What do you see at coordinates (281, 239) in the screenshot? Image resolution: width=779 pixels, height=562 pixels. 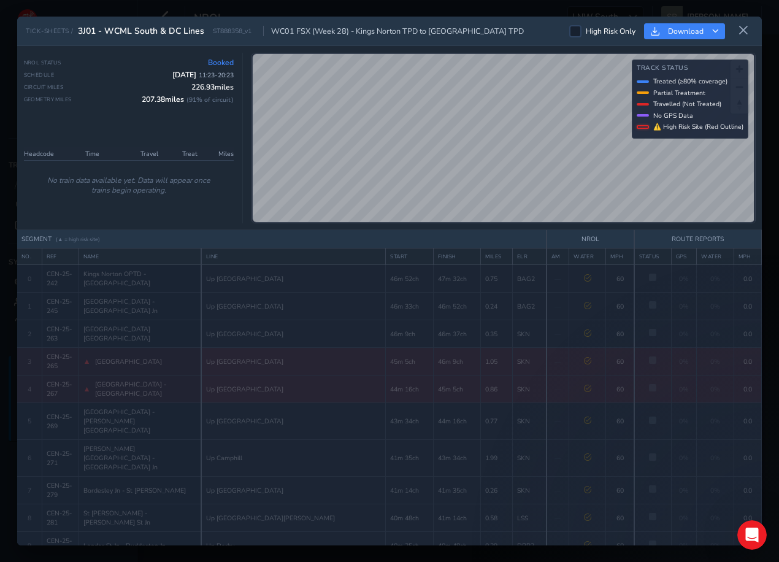 I see `th: SEGMENT` at bounding box center [281, 239].